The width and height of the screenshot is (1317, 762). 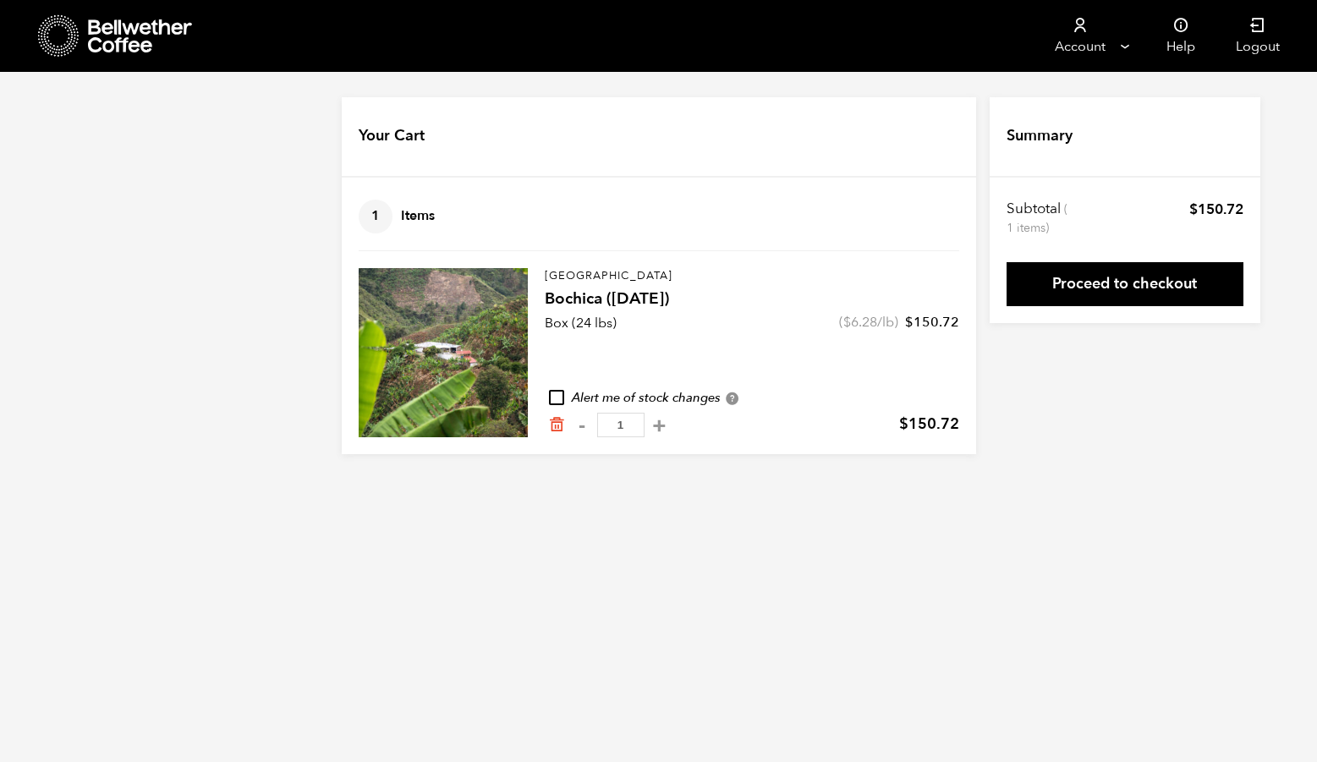 I want to click on h4: Your Cart, so click(x=392, y=136).